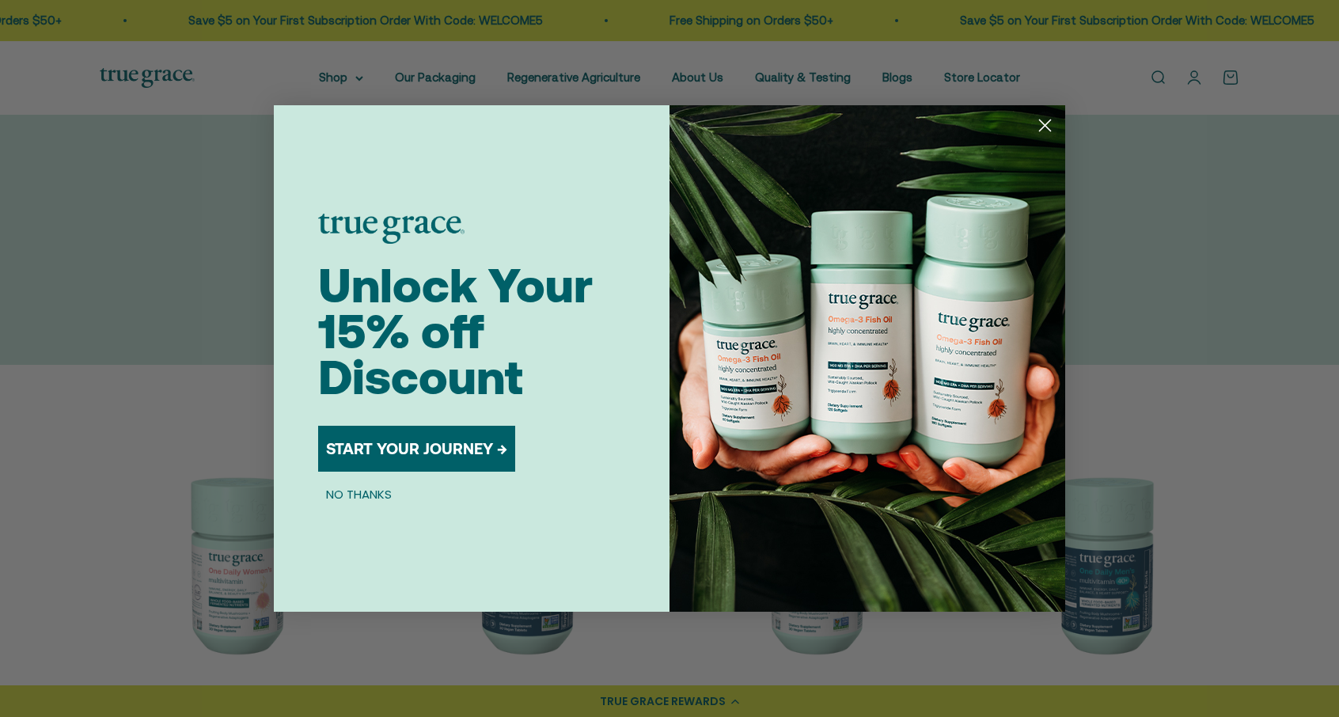 The width and height of the screenshot is (1339, 717). What do you see at coordinates (1045, 125) in the screenshot?
I see `button: Close dialog` at bounding box center [1045, 125].